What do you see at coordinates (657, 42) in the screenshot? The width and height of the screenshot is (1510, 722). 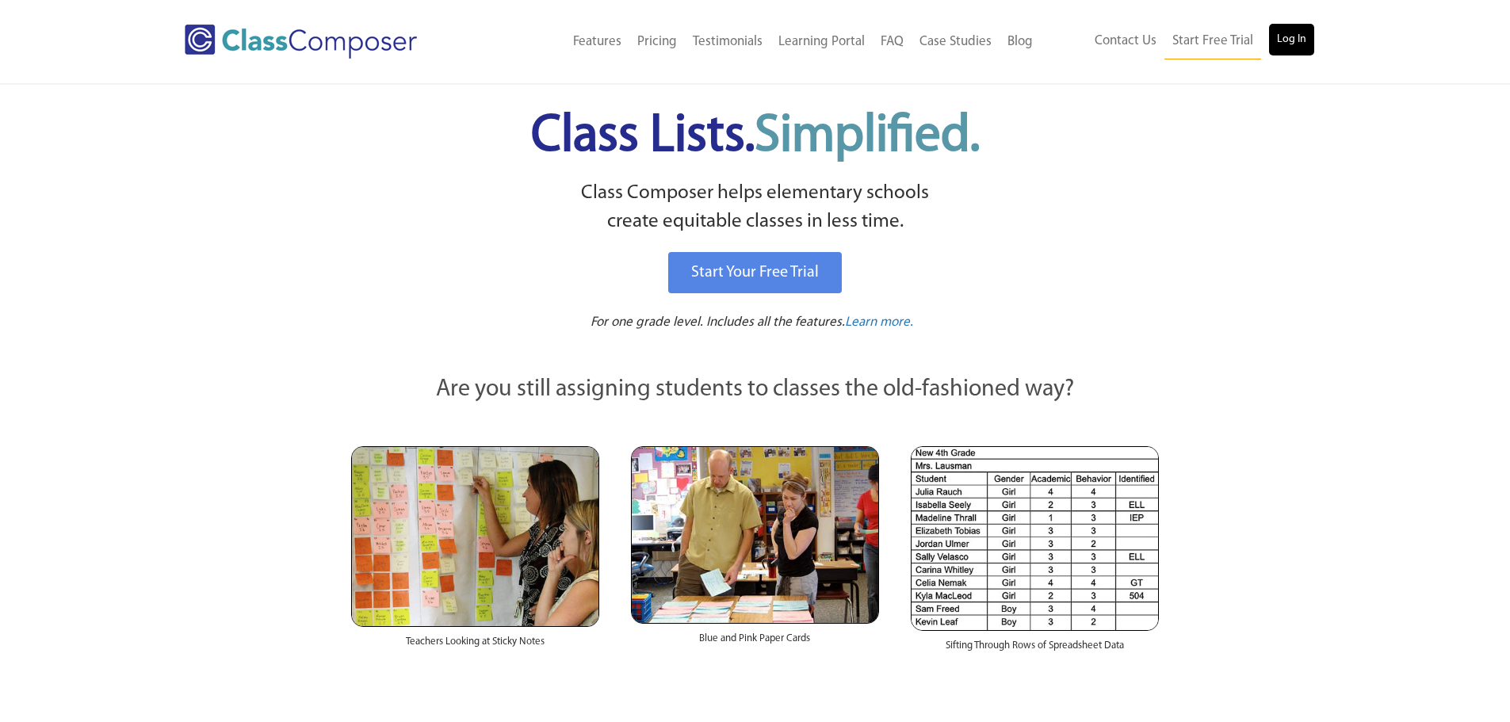 I see `a: Pricing` at bounding box center [657, 42].